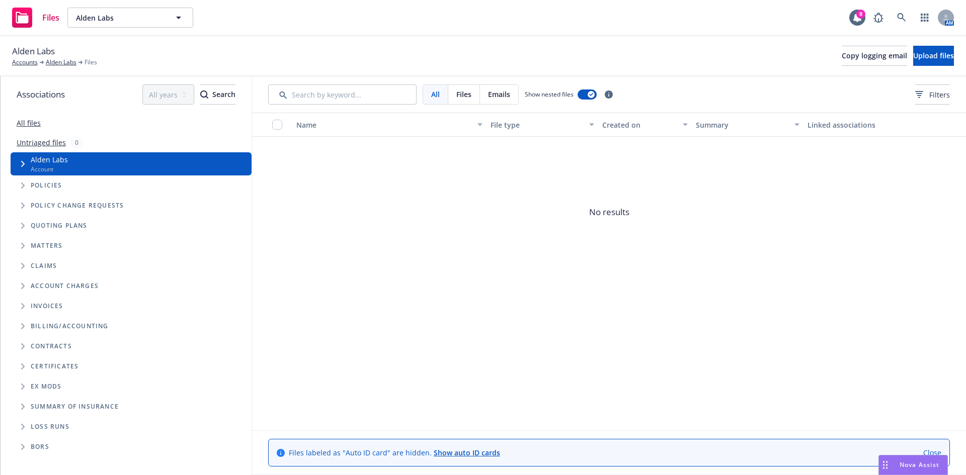  I want to click on input: Search by keyword..., so click(342, 95).